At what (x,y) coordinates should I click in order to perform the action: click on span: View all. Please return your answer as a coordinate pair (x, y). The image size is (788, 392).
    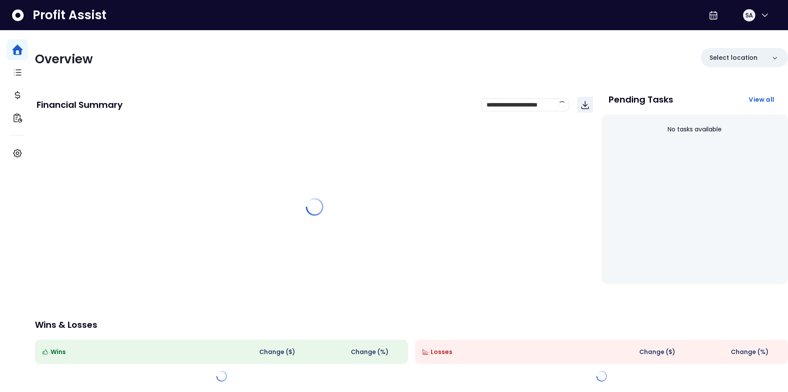
    Looking at the image, I should click on (762, 99).